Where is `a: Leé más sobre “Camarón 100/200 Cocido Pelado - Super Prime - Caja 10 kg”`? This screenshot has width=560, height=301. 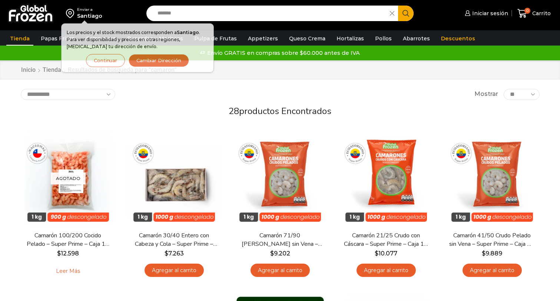
a: Leé más sobre “Camarón 100/200 Cocido Pelado - Super Prime - Caja 10 kg” is located at coordinates (68, 272).